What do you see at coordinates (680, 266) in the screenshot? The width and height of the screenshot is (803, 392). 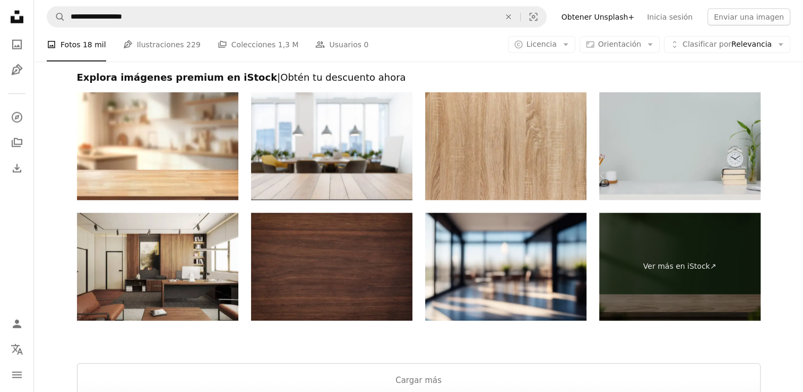 I see `a: Ver más en iStock↗` at bounding box center [680, 266].